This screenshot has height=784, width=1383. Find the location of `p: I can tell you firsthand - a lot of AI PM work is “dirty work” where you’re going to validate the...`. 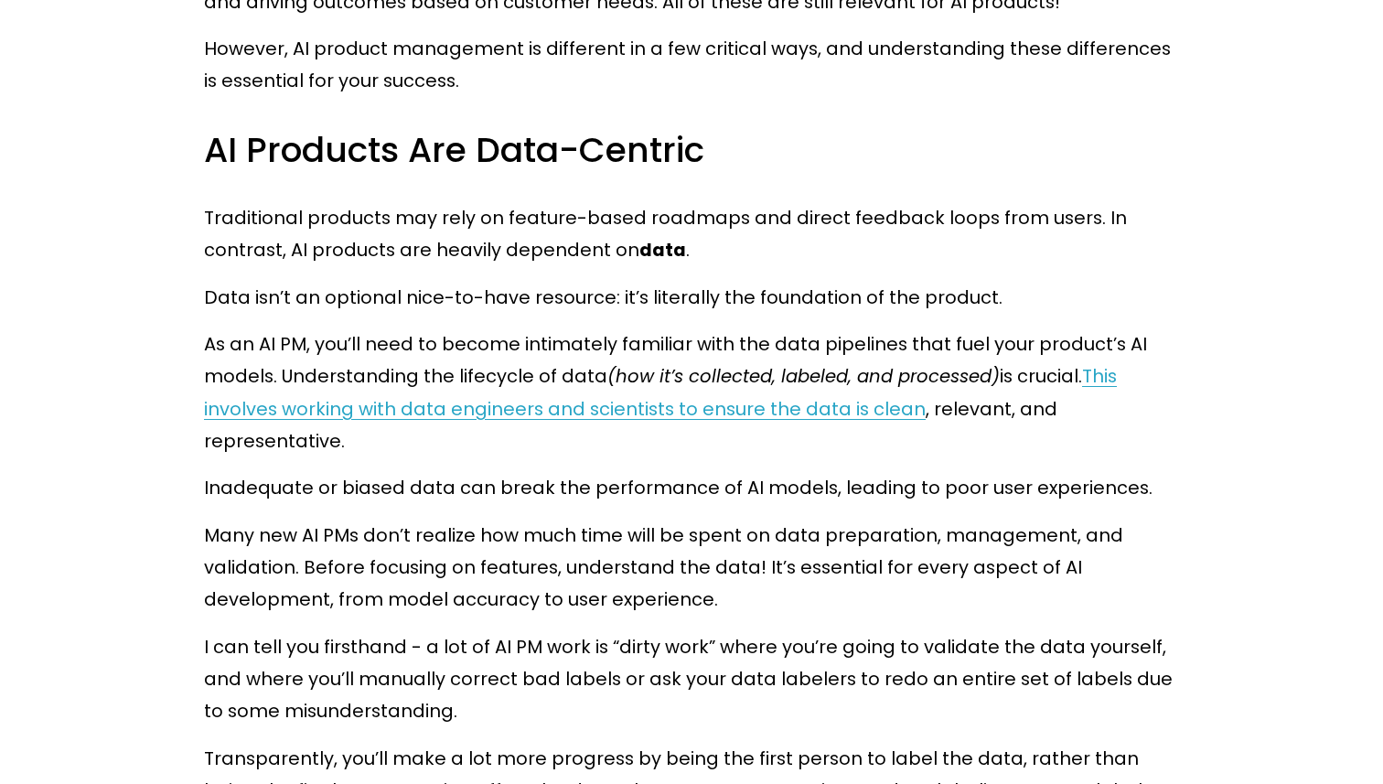

p: I can tell you firsthand - a lot of AI PM work is “dirty work” where you’re going to validate the... is located at coordinates (692, 680).